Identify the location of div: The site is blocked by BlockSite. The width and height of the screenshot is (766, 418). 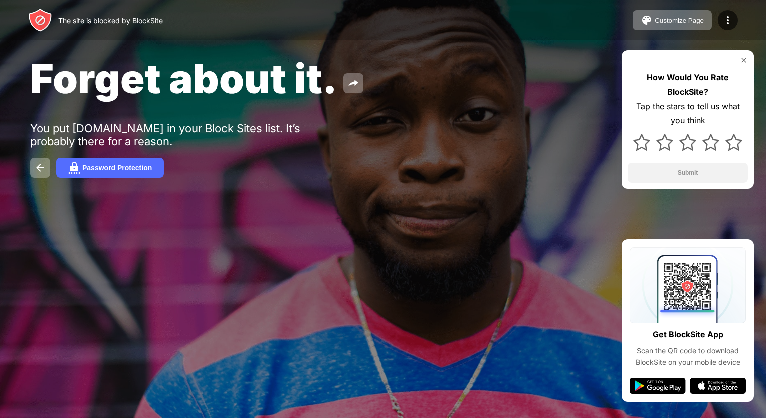
(110, 20).